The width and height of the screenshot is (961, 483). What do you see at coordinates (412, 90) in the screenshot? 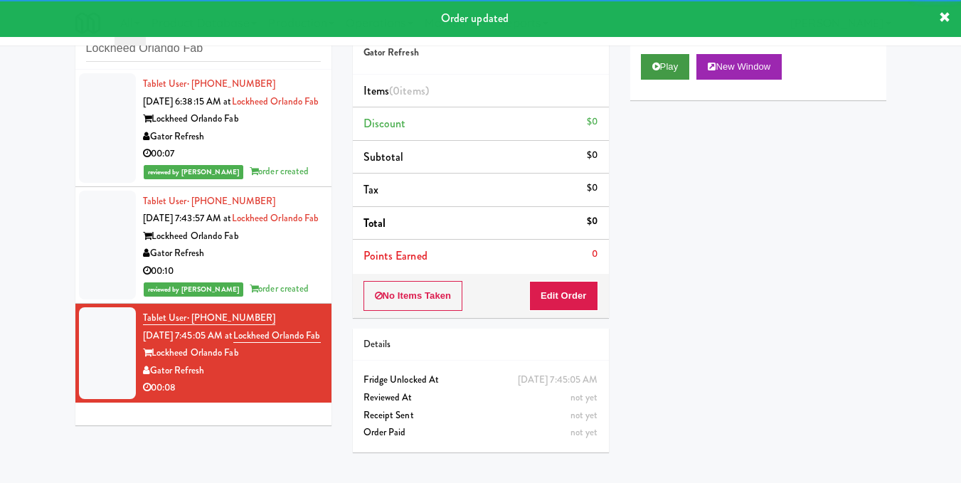
I see `ng-pluralize: items` at bounding box center [412, 90].